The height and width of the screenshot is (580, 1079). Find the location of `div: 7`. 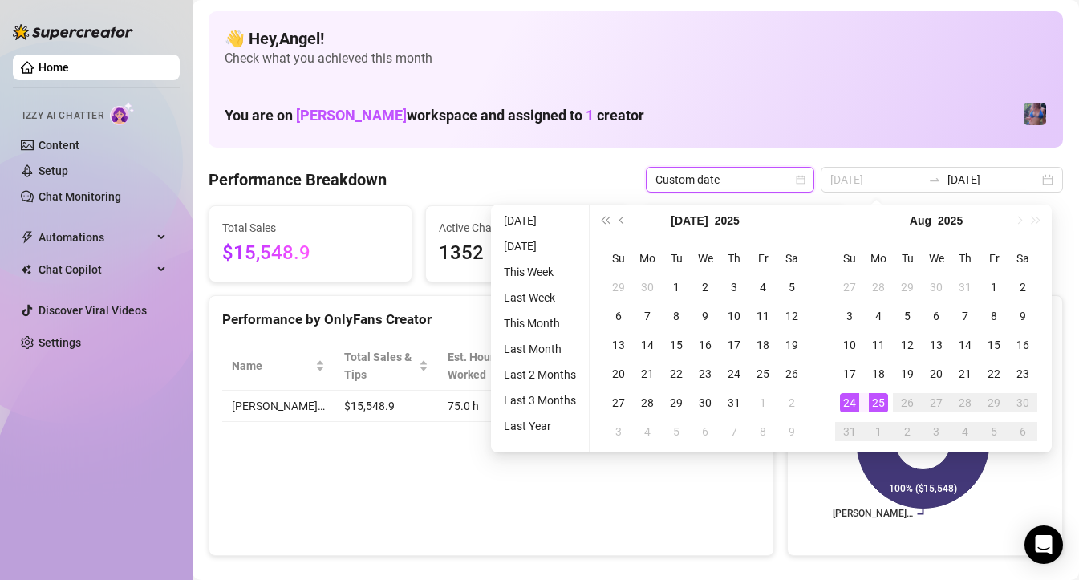

div: 7 is located at coordinates (734, 432).